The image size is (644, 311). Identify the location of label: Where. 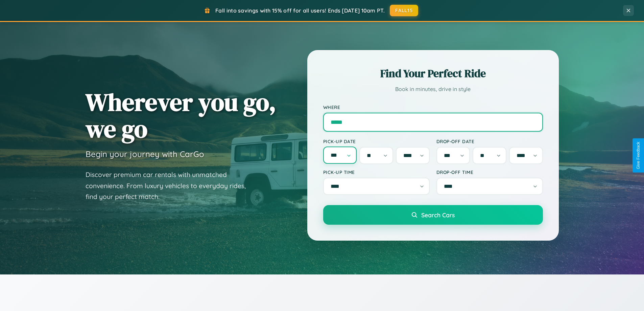
(433, 107).